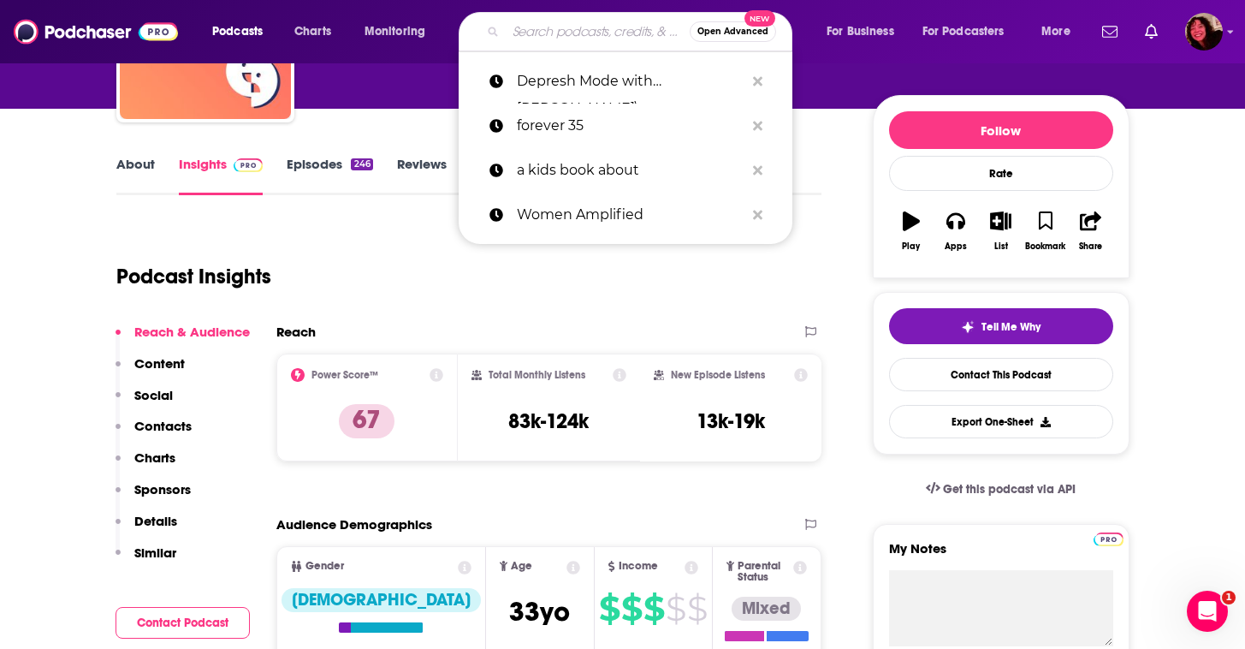  Describe the element at coordinates (159, 363) in the screenshot. I see `p: Content` at that location.